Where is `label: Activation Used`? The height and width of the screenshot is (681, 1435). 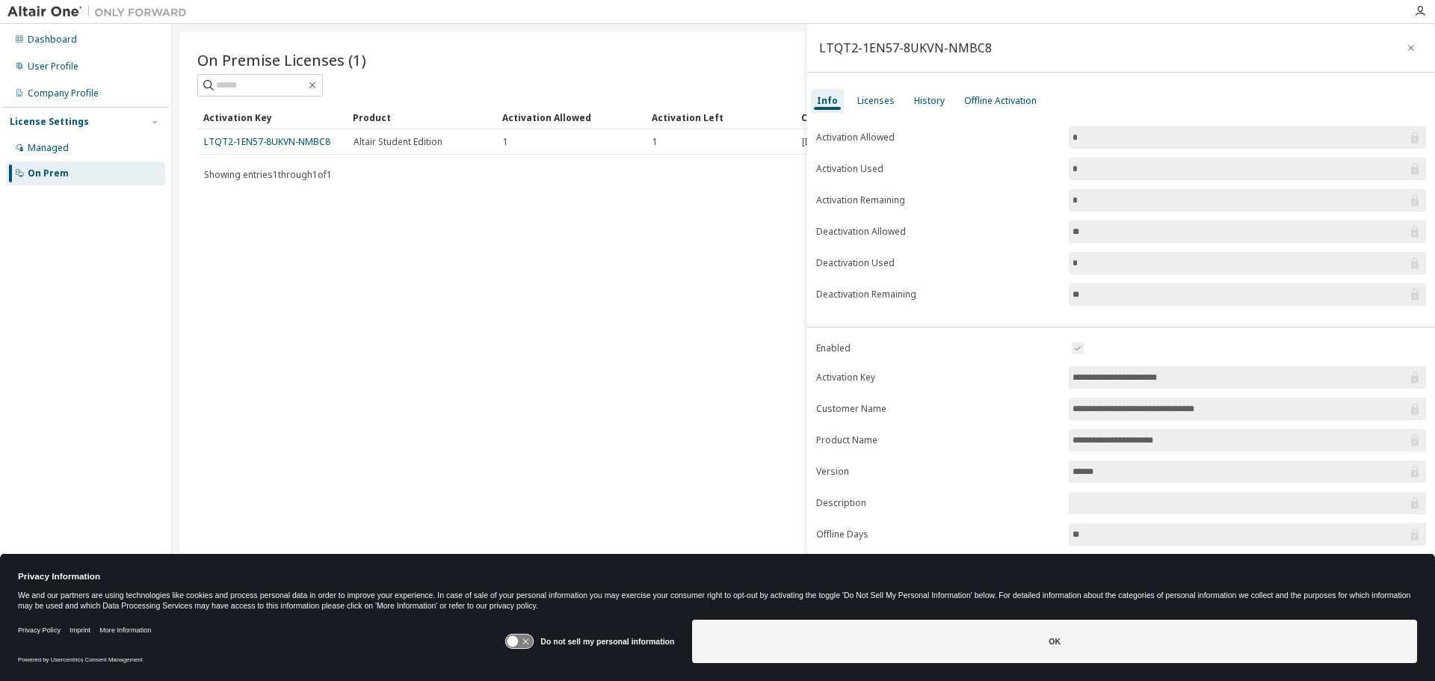
label: Activation Used is located at coordinates (938, 169).